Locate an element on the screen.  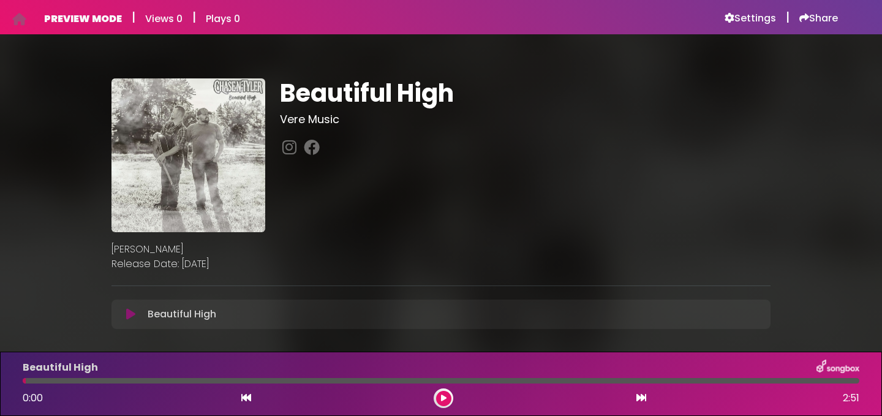
img: songbox-logo-white.png is located at coordinates (838, 368).